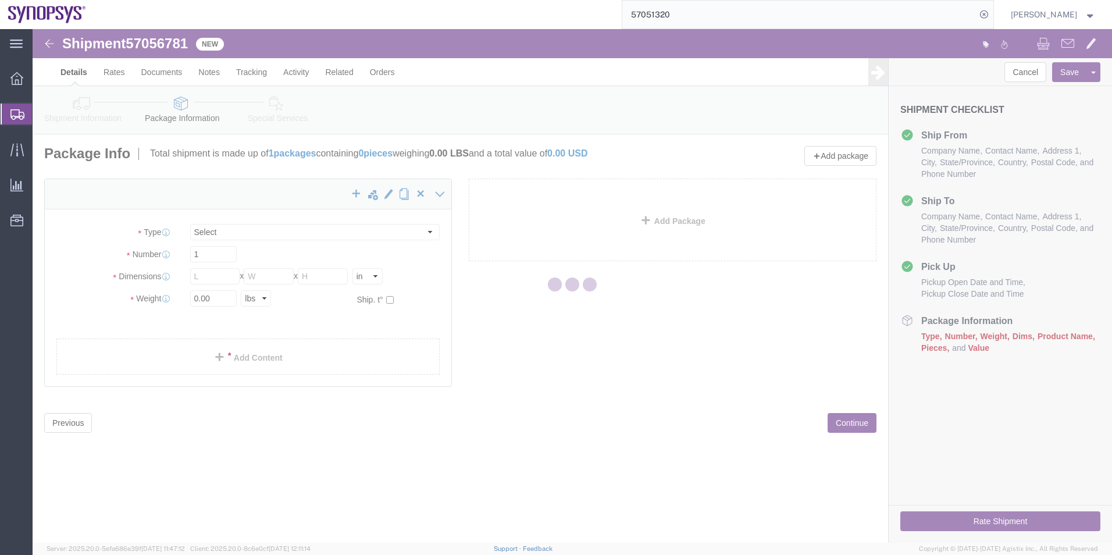 The width and height of the screenshot is (1112, 555). What do you see at coordinates (799, 15) in the screenshot?
I see `input: Search for shipment number, reference number` at bounding box center [799, 15].